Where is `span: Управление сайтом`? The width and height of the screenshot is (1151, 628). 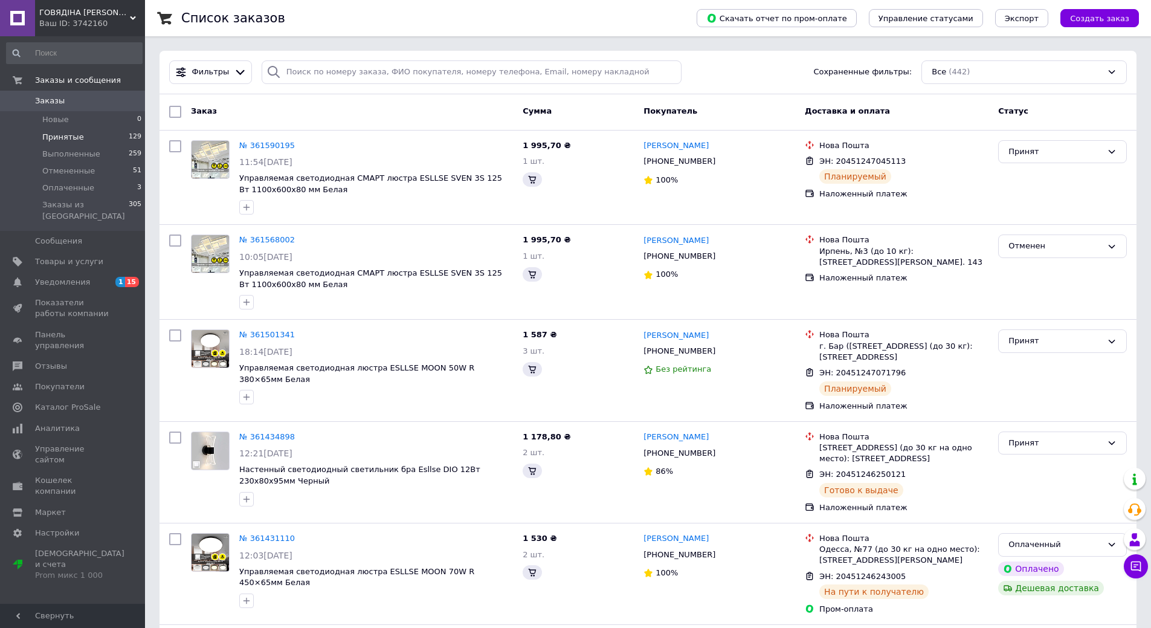 span: Управление сайтом is located at coordinates (73, 454).